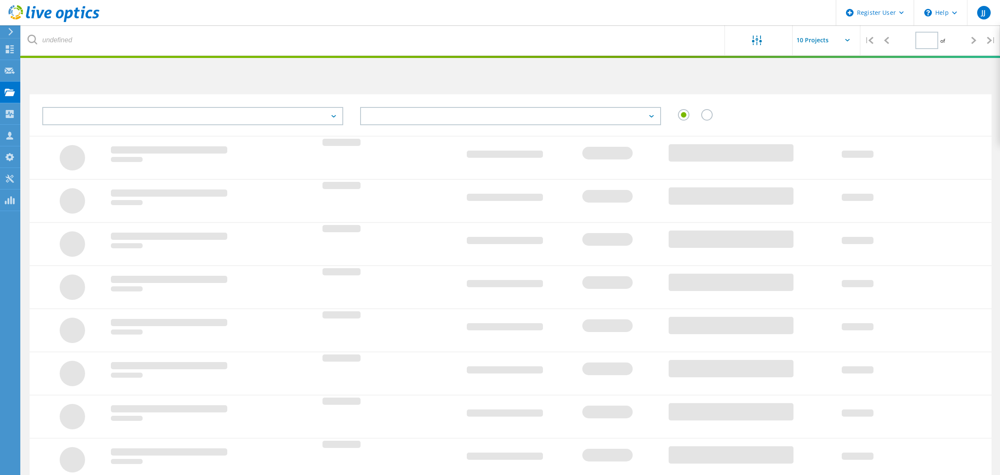 The image size is (1000, 475). I want to click on svg: \n, so click(928, 13).